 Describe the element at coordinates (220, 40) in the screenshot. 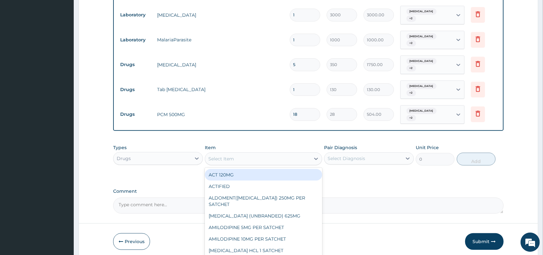

I see `td: MalariaParasite` at that location.